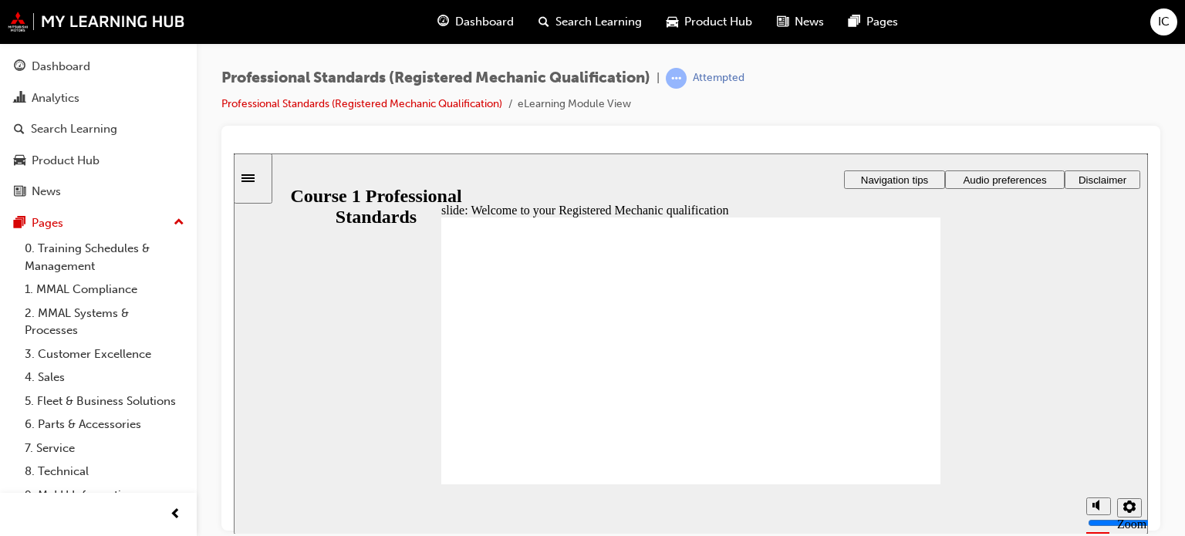  What do you see at coordinates (104, 448) in the screenshot?
I see `a: 7. Service` at bounding box center [104, 448].